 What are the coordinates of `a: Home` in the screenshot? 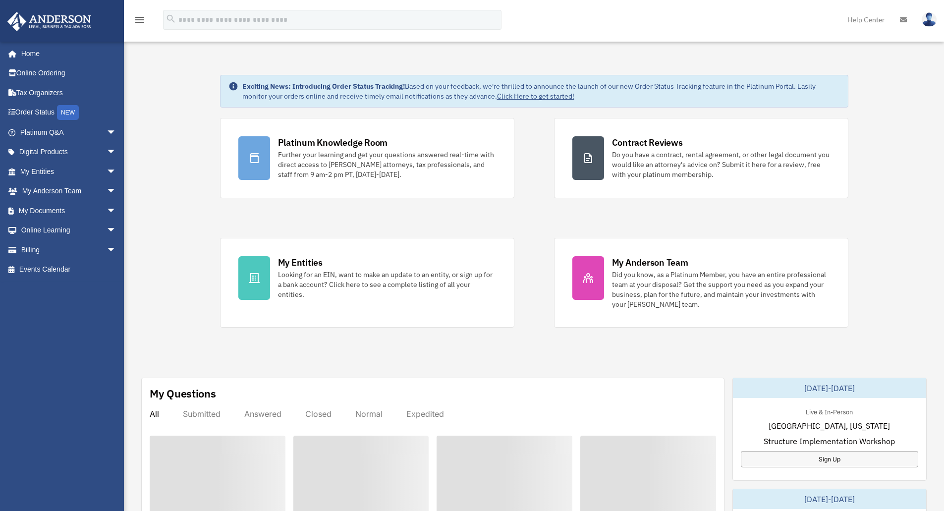 It's located at (66, 54).